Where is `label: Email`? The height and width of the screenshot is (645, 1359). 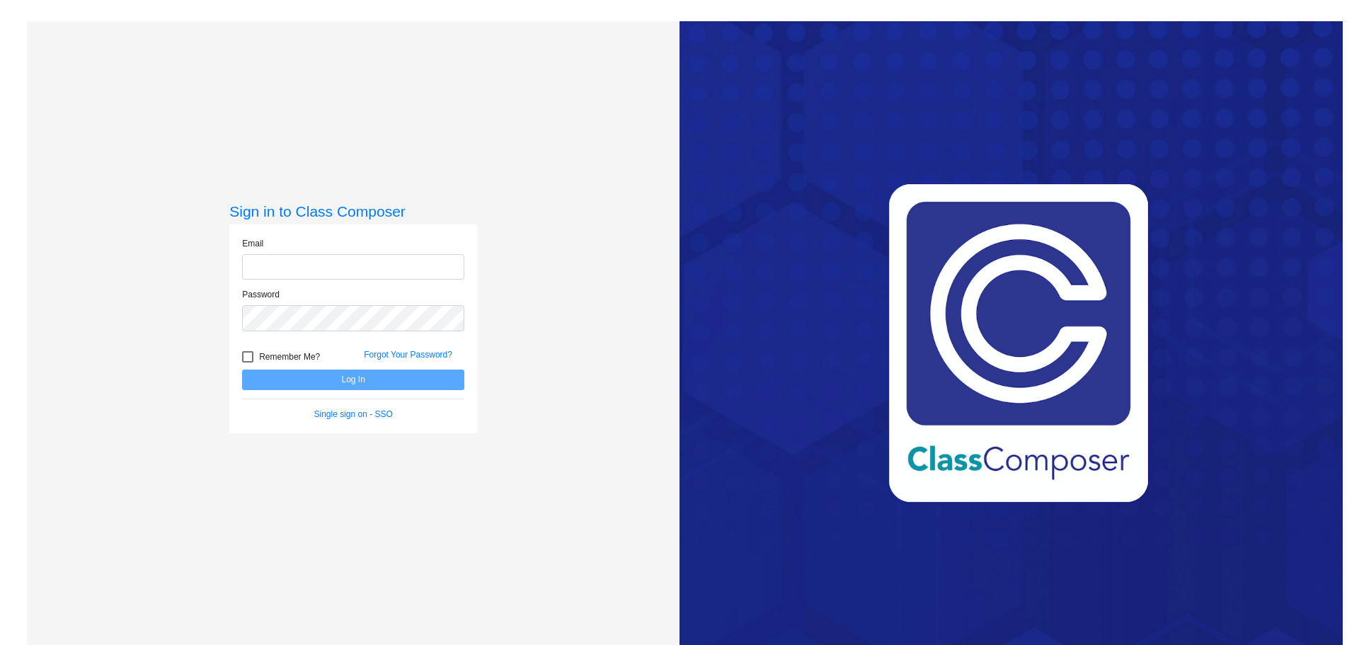 label: Email is located at coordinates (253, 243).